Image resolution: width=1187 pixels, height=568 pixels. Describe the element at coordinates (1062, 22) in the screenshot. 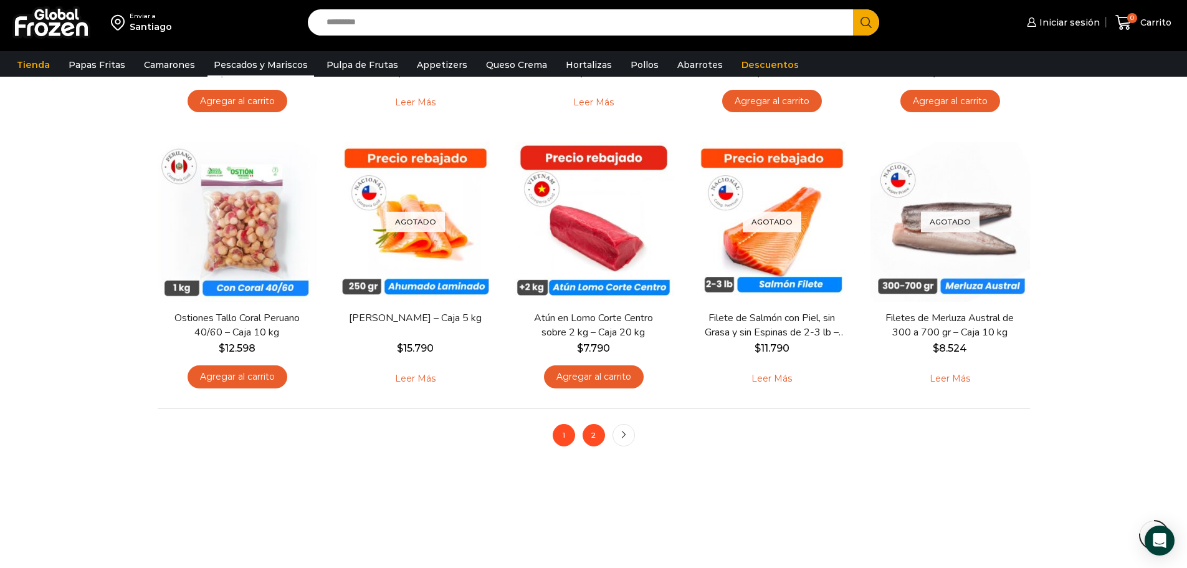

I see `a: Iniciar sesión` at that location.